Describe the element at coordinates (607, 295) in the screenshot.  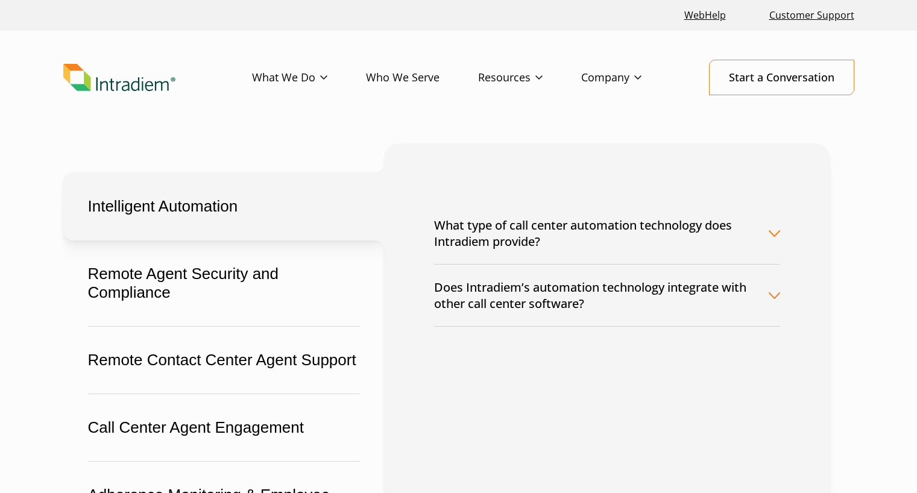
I see `button: Does Intradiem’s automation technology integrate with other call center software?` at that location.